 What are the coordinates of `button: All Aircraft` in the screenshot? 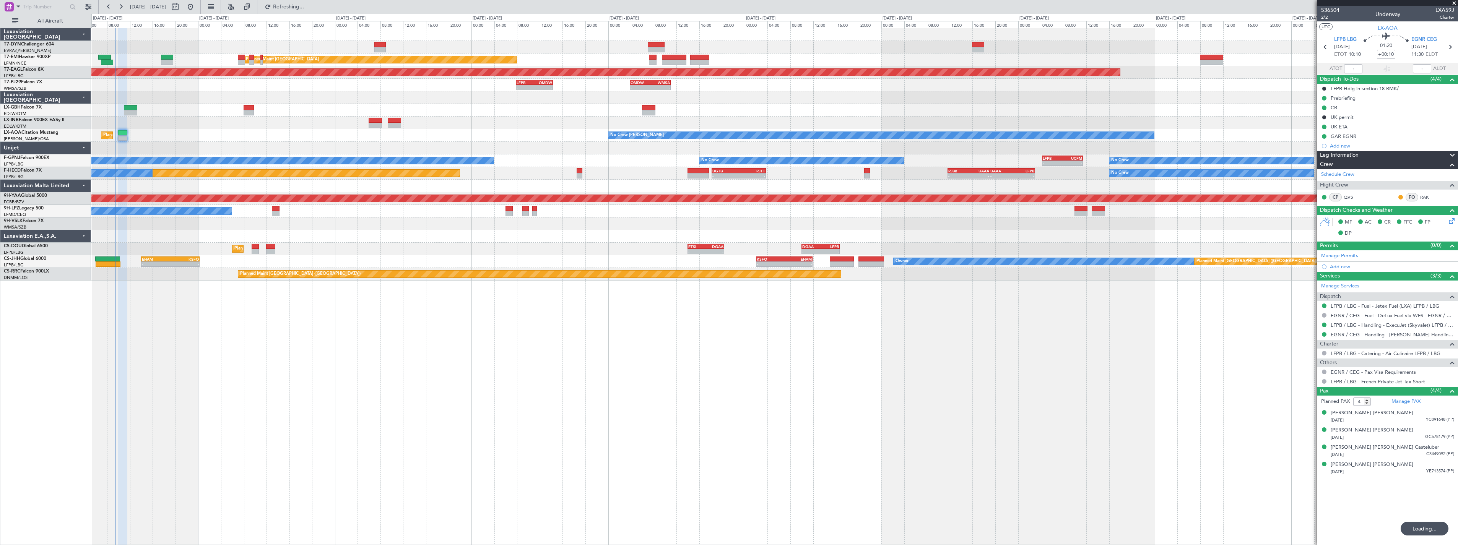 It's located at (46, 21).